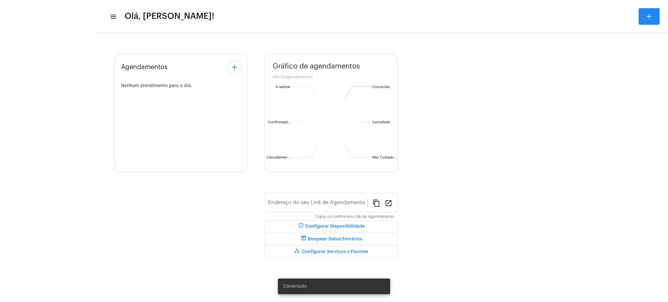  Describe the element at coordinates (113, 17) in the screenshot. I see `mat-icon: sidenav icon` at that location.